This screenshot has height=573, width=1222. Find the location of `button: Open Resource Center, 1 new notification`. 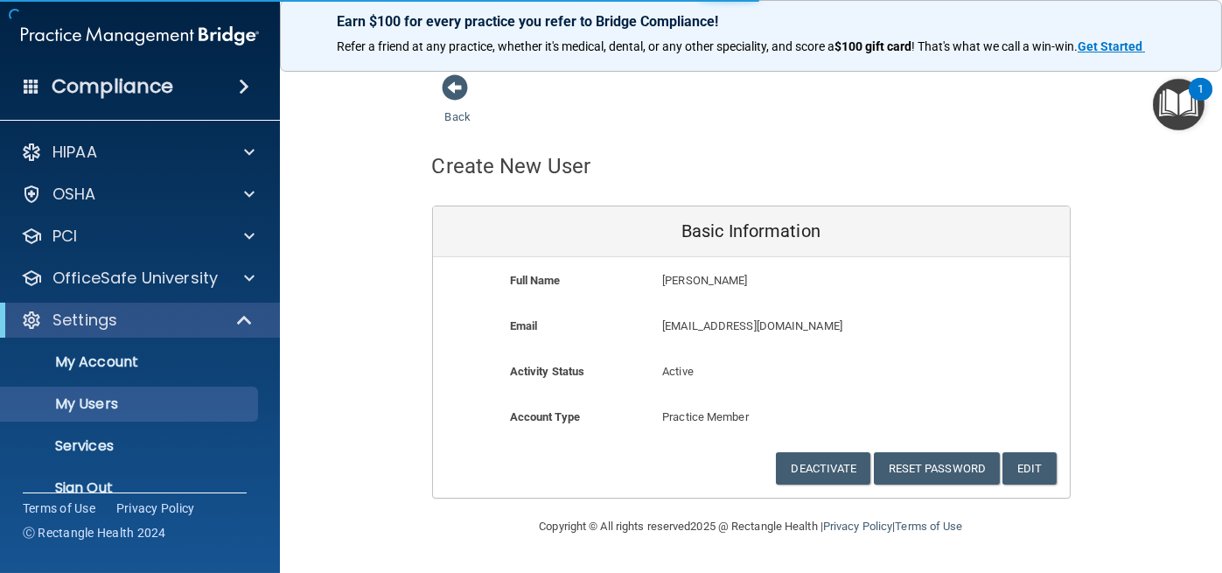

button: Open Resource Center, 1 new notification is located at coordinates (1178, 104).